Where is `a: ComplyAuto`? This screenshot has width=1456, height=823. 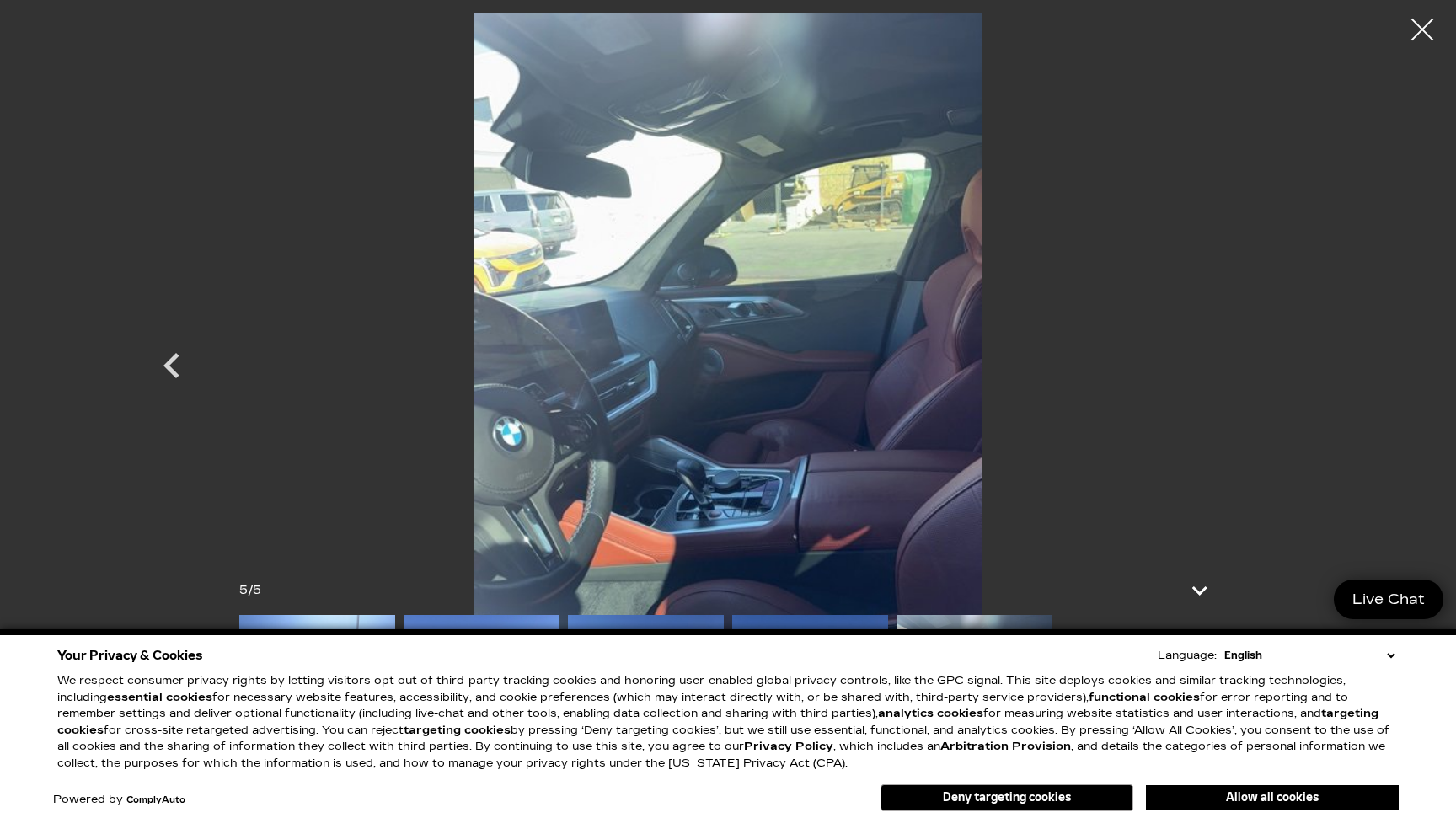 a: ComplyAuto is located at coordinates (156, 800).